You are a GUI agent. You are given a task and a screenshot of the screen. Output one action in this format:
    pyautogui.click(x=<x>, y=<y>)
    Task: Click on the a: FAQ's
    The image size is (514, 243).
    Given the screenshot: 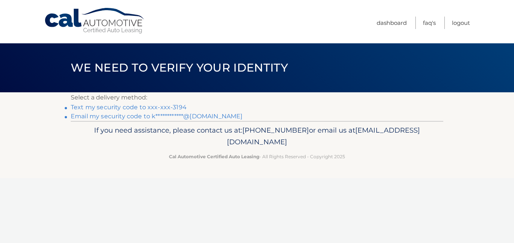 What is the action you would take?
    pyautogui.click(x=429, y=23)
    